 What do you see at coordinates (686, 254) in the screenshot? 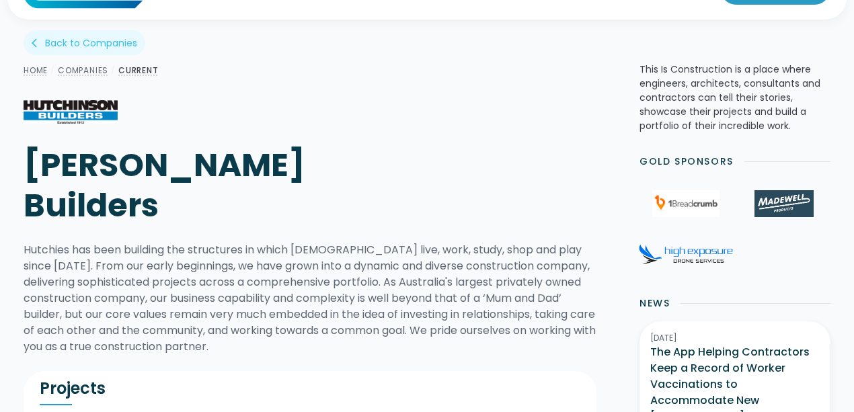
I see `img: High Exposure` at bounding box center [686, 254].